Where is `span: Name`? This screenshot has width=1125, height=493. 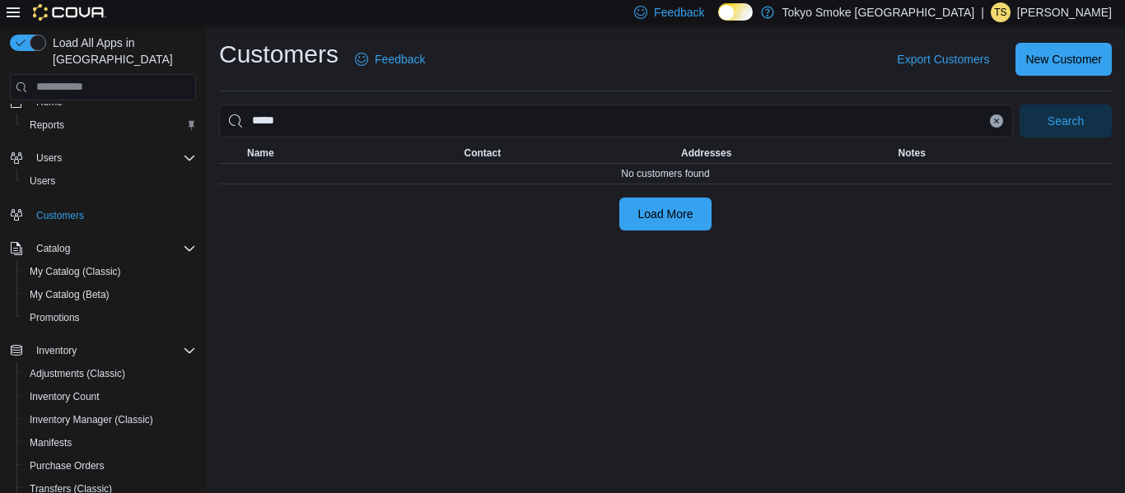
span: Name is located at coordinates (260, 153).